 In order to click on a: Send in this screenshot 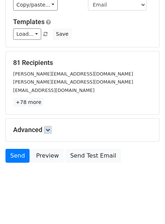, I will do `click(17, 156)`.